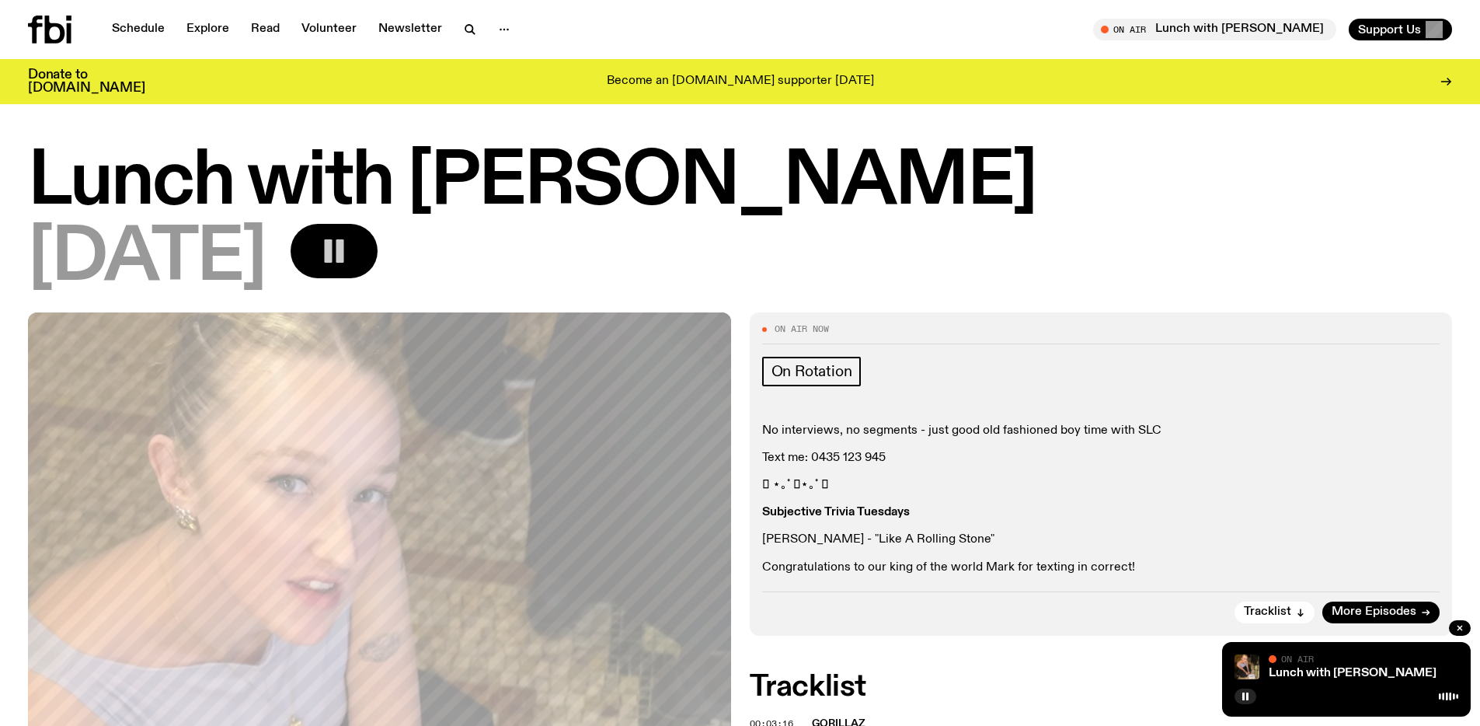 Image resolution: width=1480 pixels, height=726 pixels. What do you see at coordinates (329, 30) in the screenshot?
I see `a: Volunteer` at bounding box center [329, 30].